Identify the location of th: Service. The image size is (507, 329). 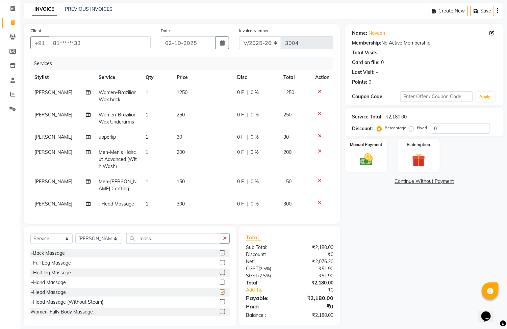
(118, 77).